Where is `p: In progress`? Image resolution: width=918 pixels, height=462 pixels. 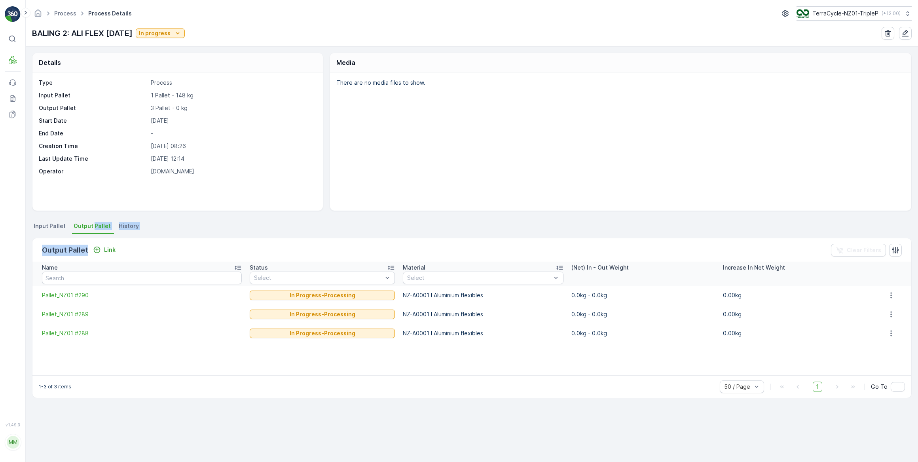 p: In progress is located at coordinates (155, 33).